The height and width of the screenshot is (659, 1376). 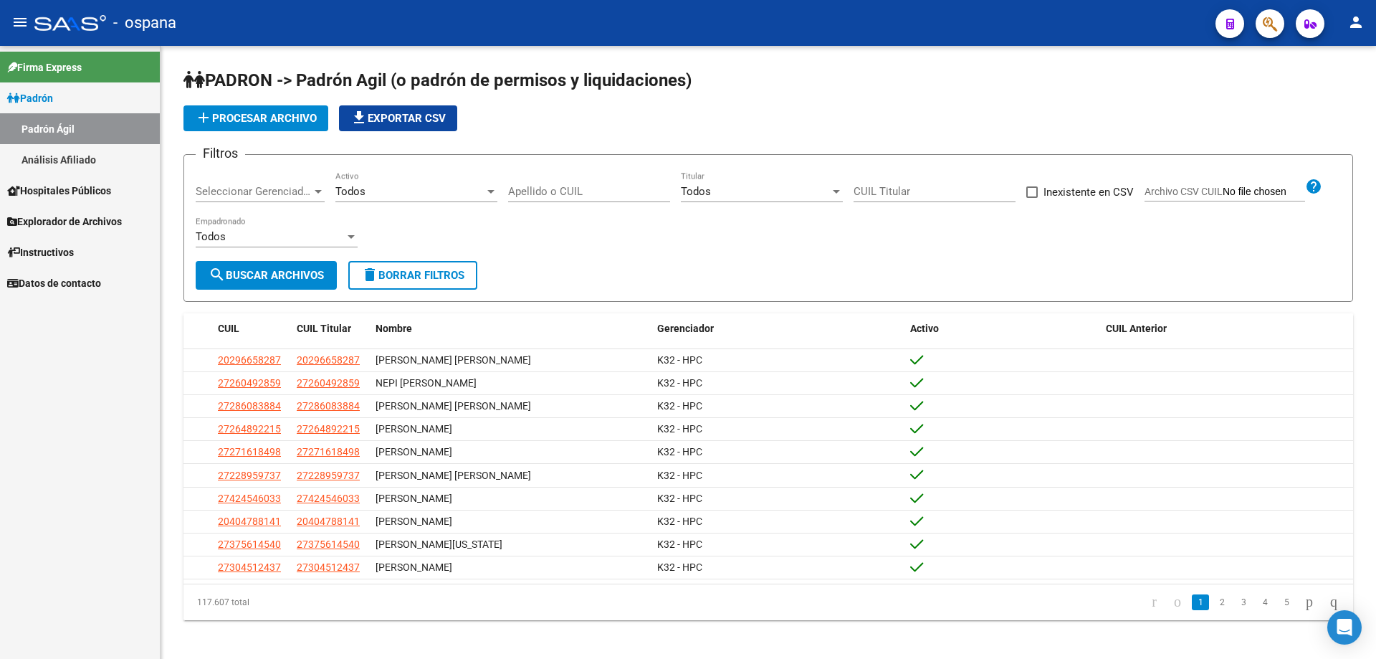 I want to click on span: Explorador de Archivos, so click(x=65, y=221).